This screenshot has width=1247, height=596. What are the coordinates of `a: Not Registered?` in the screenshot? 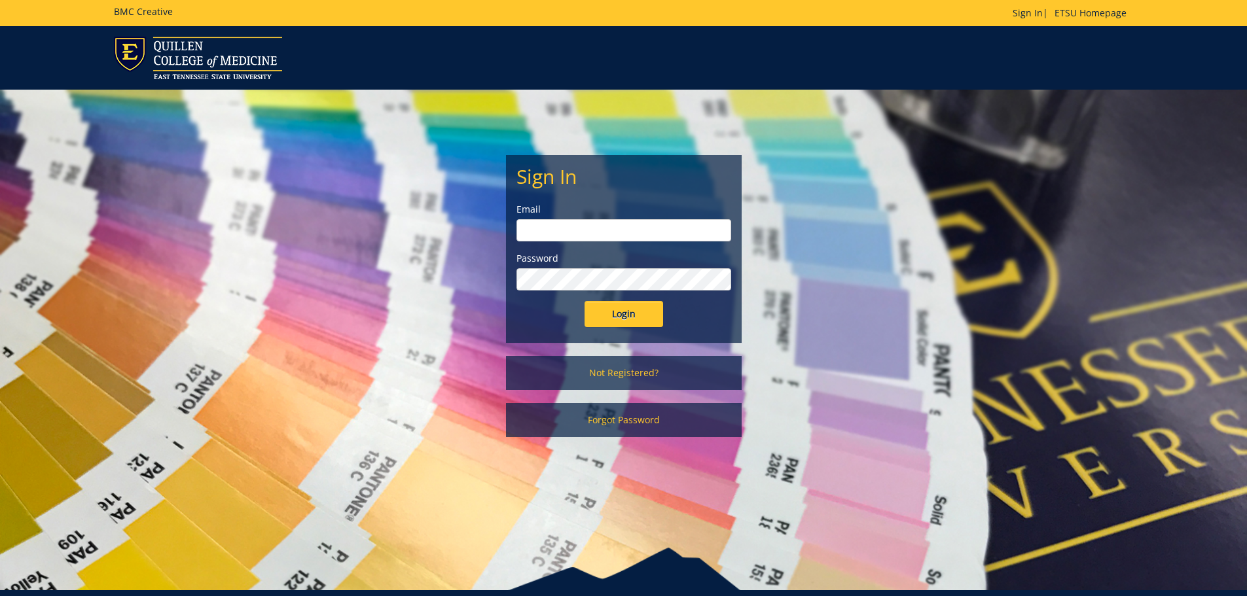 It's located at (624, 373).